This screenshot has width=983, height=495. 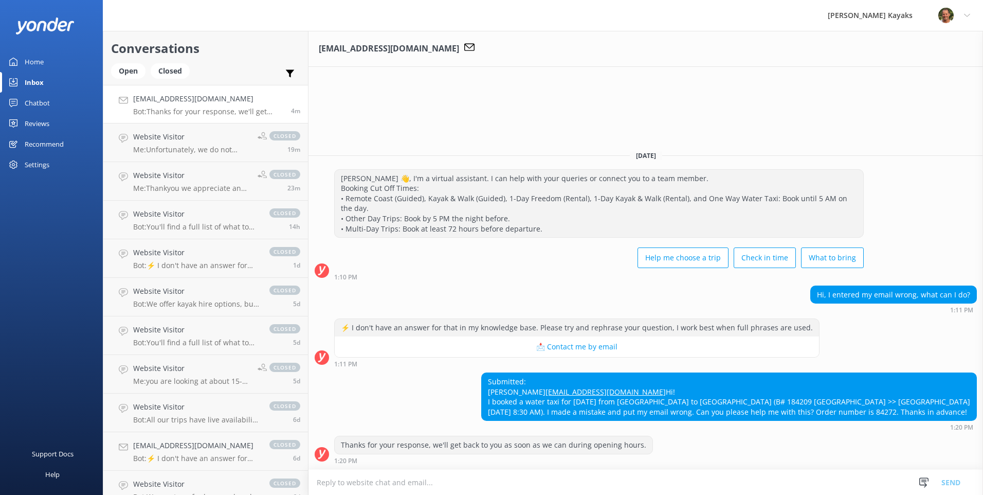 What do you see at coordinates (173, 70) in the screenshot?
I see `a: Closed` at bounding box center [173, 70].